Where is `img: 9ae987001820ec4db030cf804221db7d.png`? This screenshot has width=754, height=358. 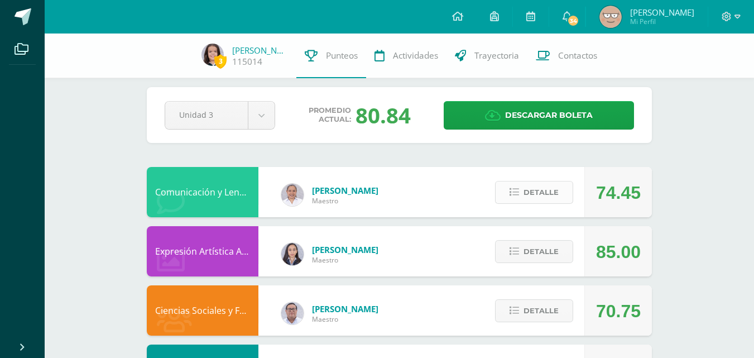 img: 9ae987001820ec4db030cf804221db7d.png is located at coordinates (213, 55).